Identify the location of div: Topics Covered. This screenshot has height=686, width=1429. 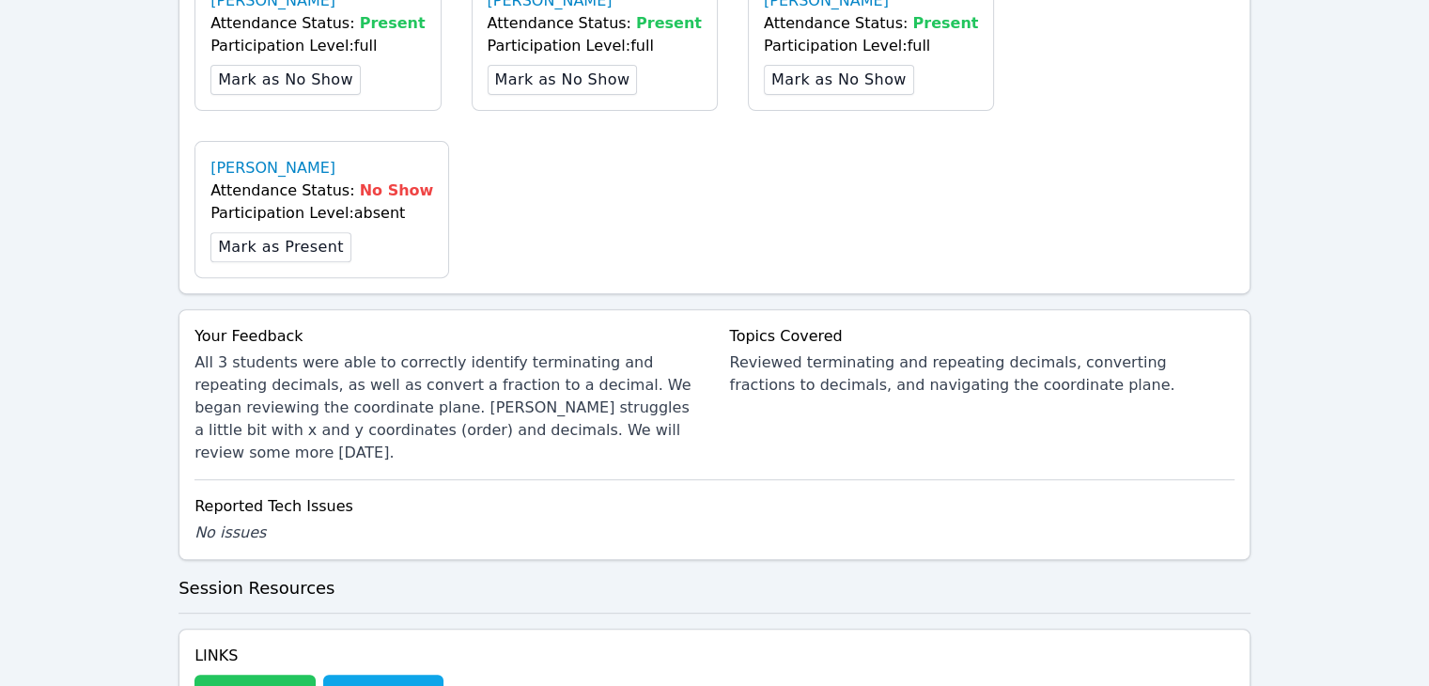
(982, 336).